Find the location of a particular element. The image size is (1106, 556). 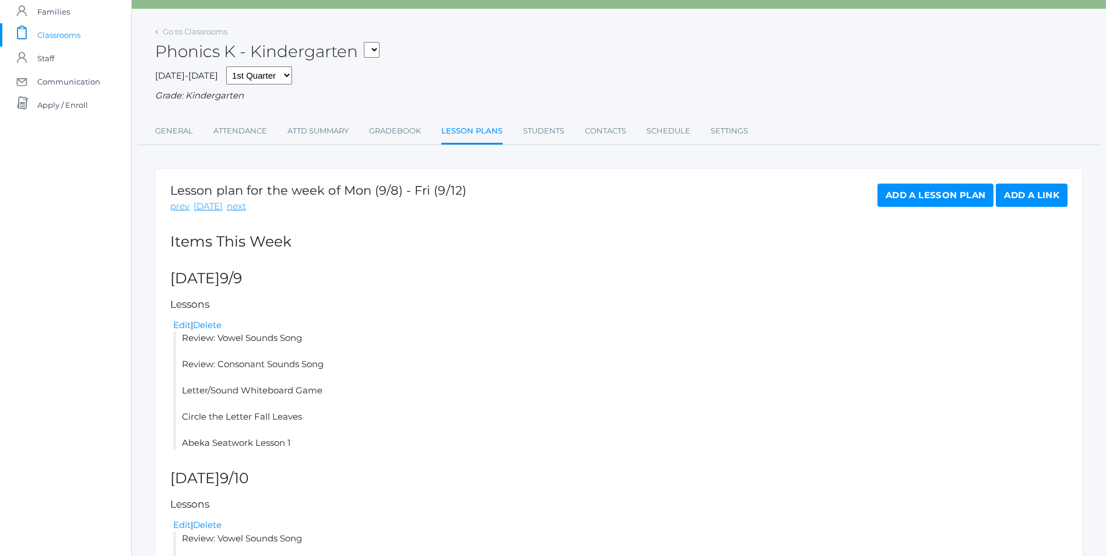

a: prev is located at coordinates (180, 206).